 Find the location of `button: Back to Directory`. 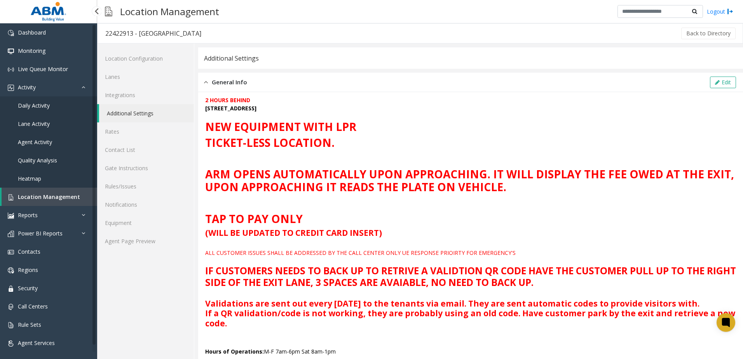

button: Back to Directory is located at coordinates (708, 33).